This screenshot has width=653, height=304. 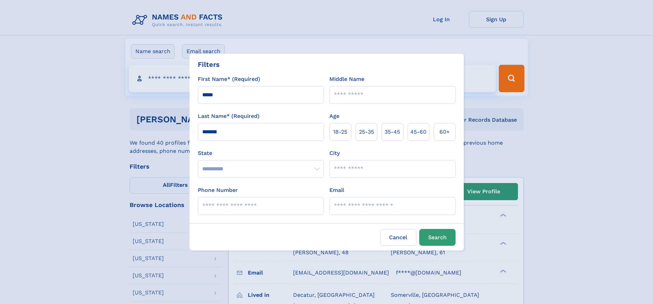 What do you see at coordinates (418, 132) in the screenshot?
I see `span: 45‑60` at bounding box center [418, 132].